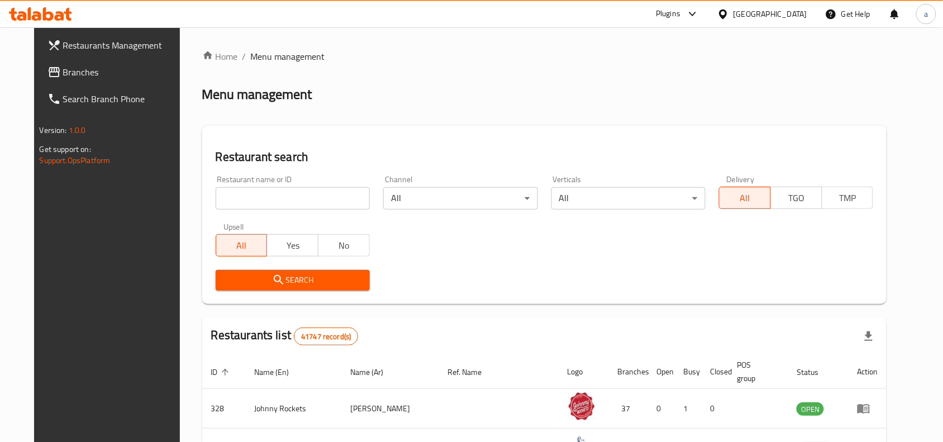 The image size is (943, 442). What do you see at coordinates (222, 372) in the screenshot?
I see `span: ID` at bounding box center [222, 372].